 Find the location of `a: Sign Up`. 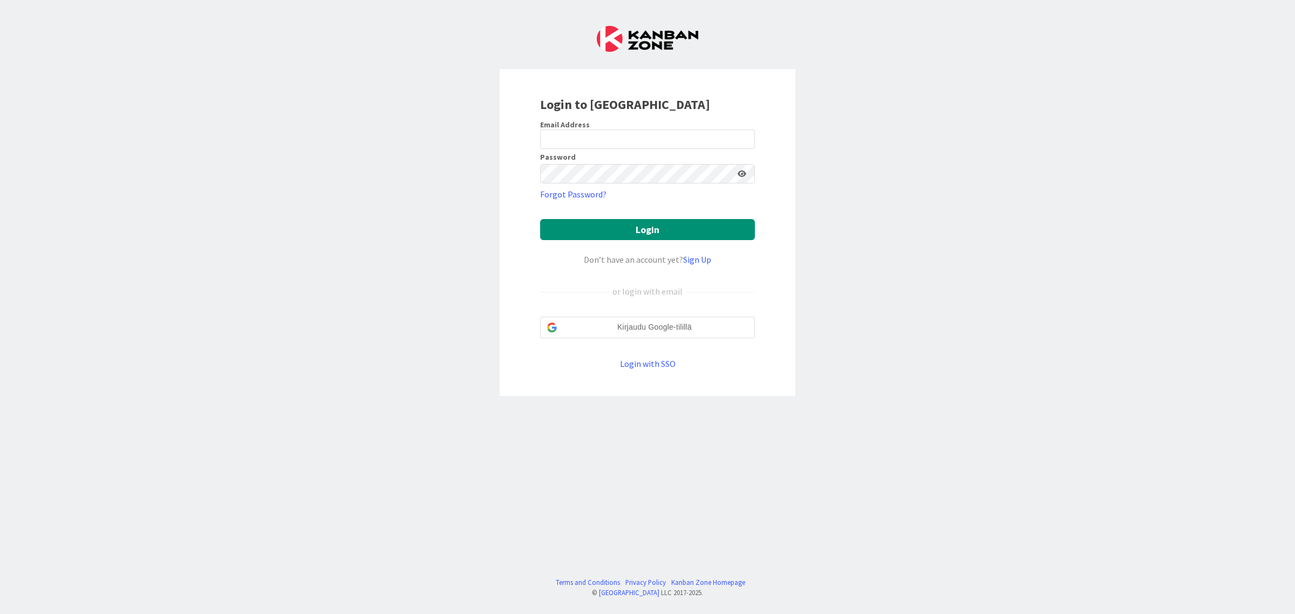

a: Sign Up is located at coordinates (697, 260).